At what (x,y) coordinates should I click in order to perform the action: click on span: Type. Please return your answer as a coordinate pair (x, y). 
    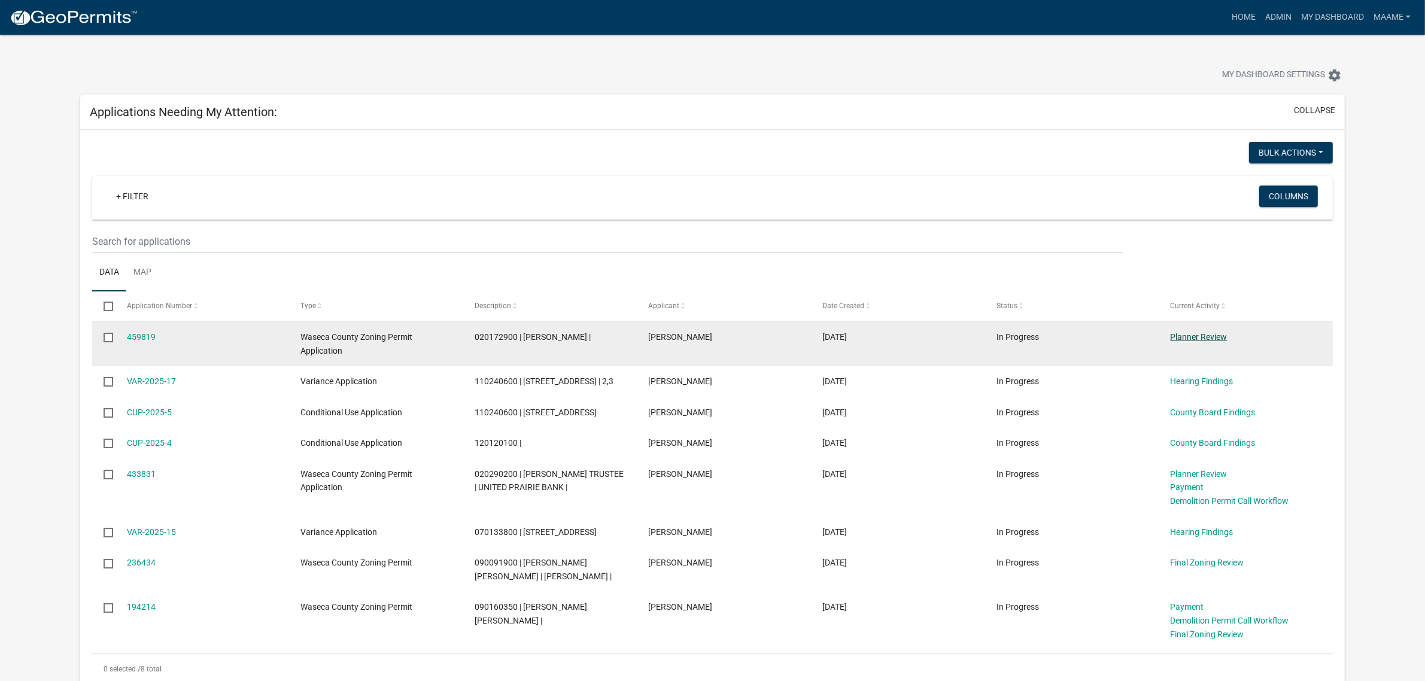
    Looking at the image, I should click on (308, 306).